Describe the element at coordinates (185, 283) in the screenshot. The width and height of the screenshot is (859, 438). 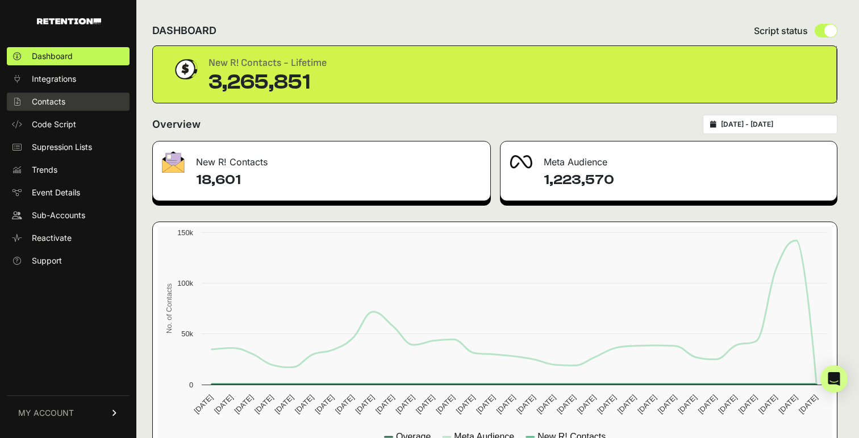
I see `text: 100k` at that location.